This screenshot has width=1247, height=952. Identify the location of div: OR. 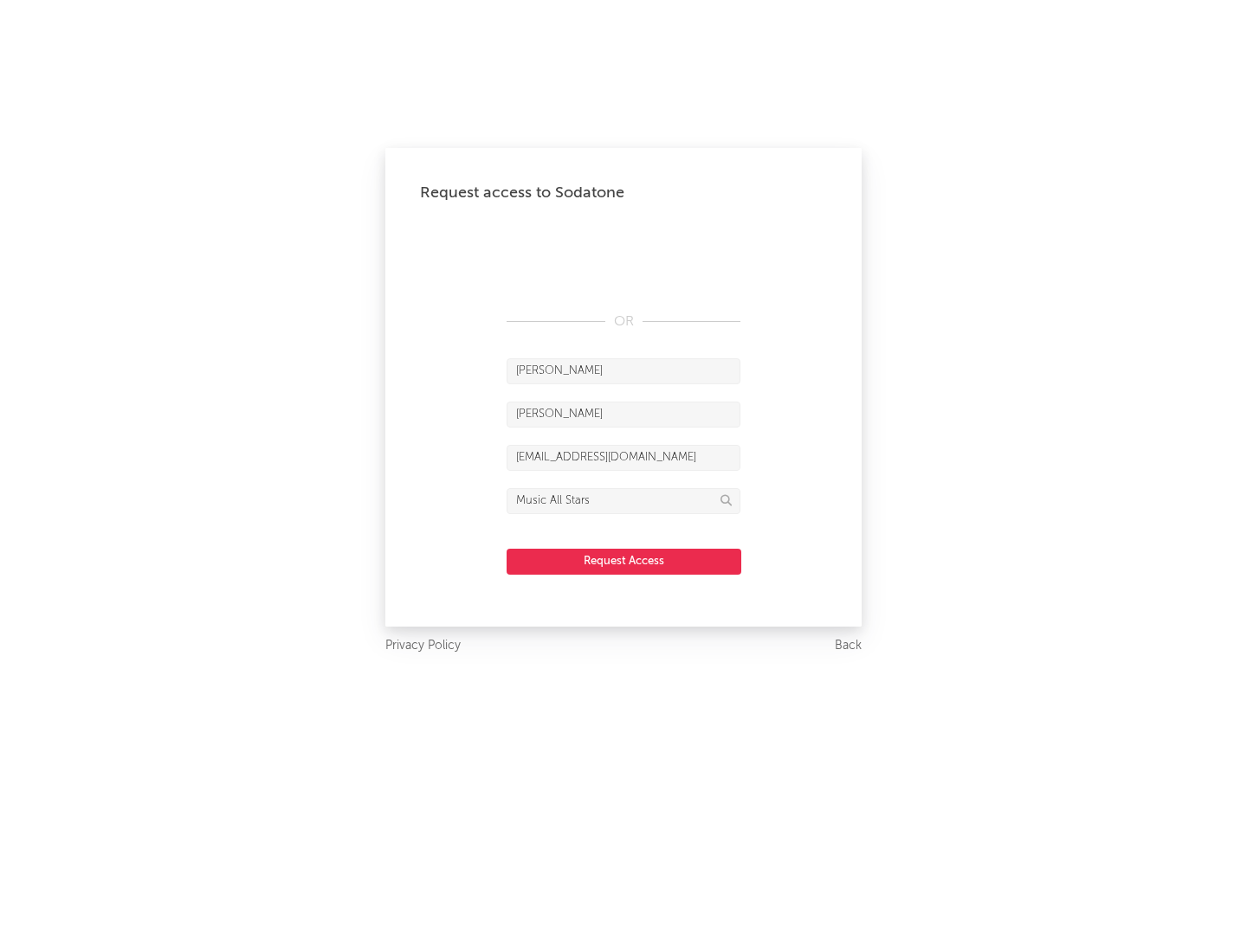
(623, 322).